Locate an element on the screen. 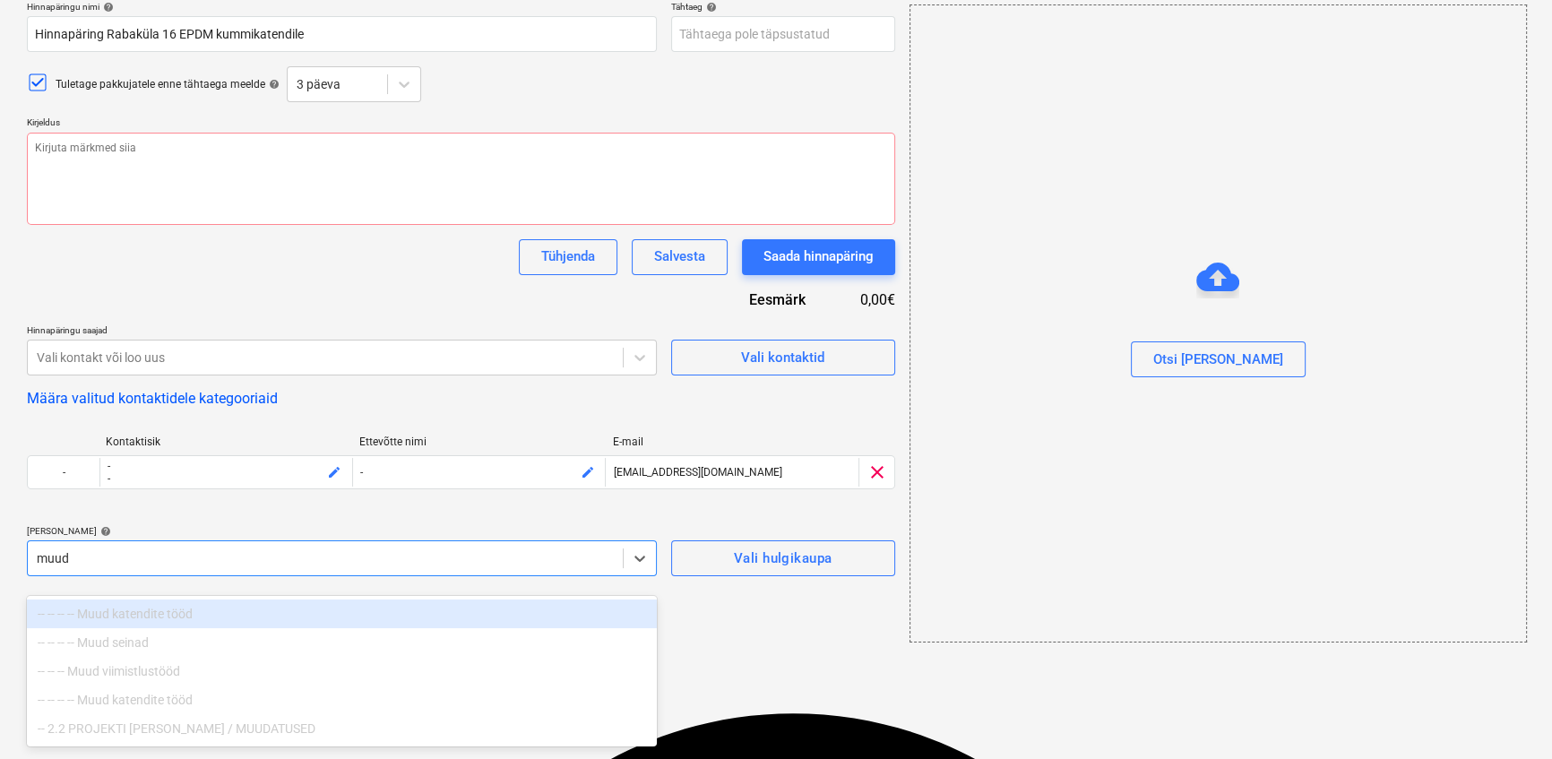 This screenshot has width=1552, height=759. input: Tähtaega pole täpsustatud is located at coordinates (783, 34).